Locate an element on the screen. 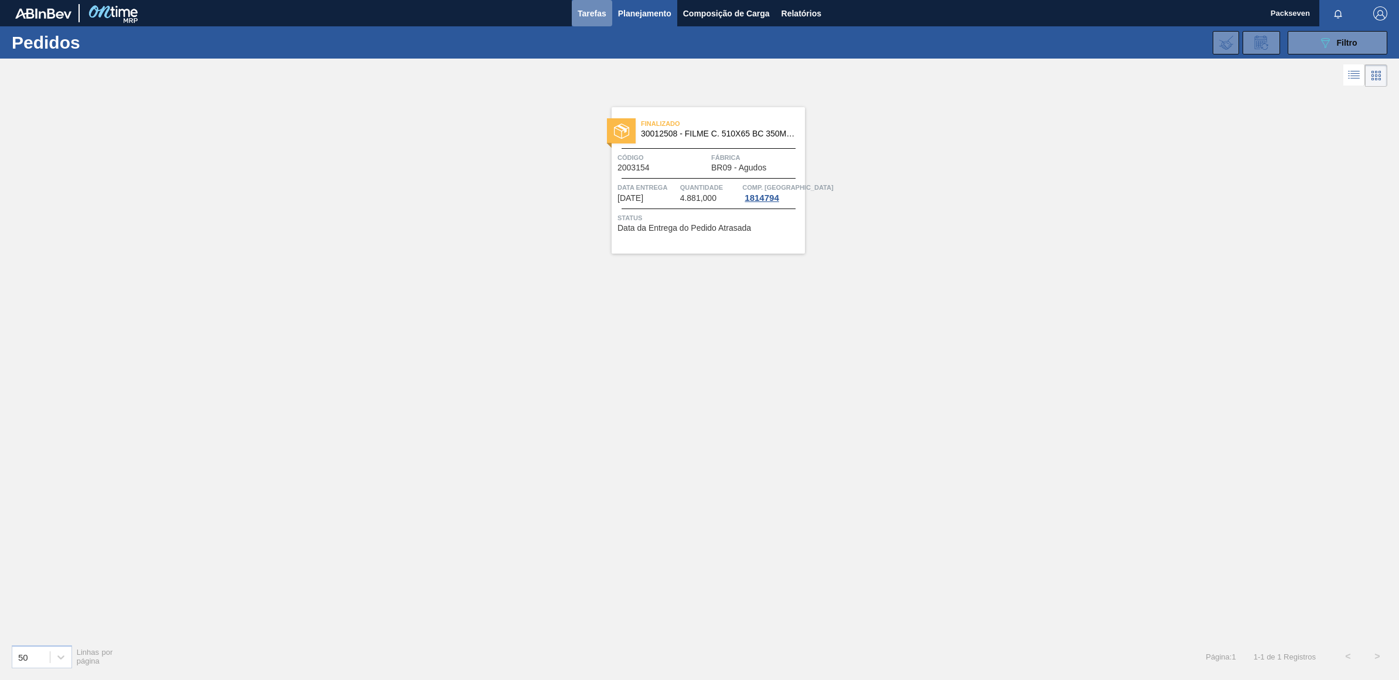  span: Composição de Carga is located at coordinates (726, 13).